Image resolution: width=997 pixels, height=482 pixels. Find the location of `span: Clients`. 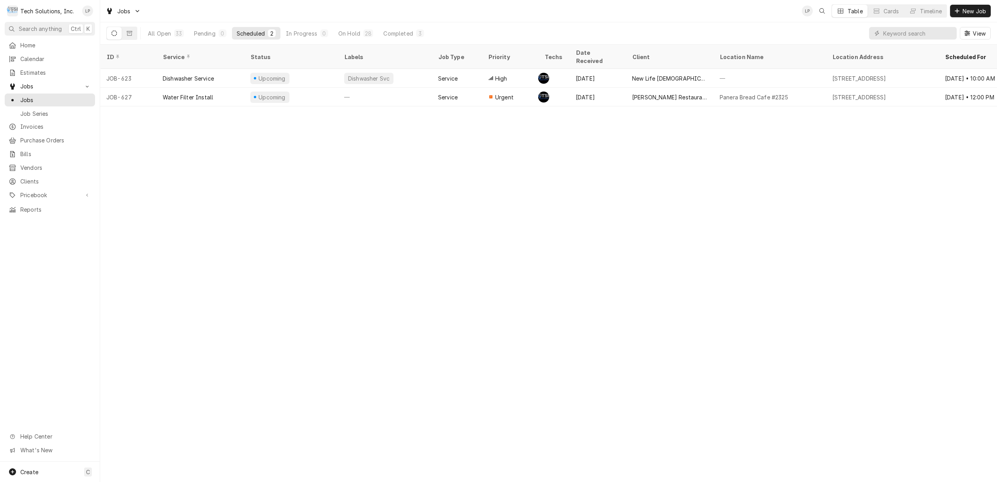

span: Clients is located at coordinates (56, 181).